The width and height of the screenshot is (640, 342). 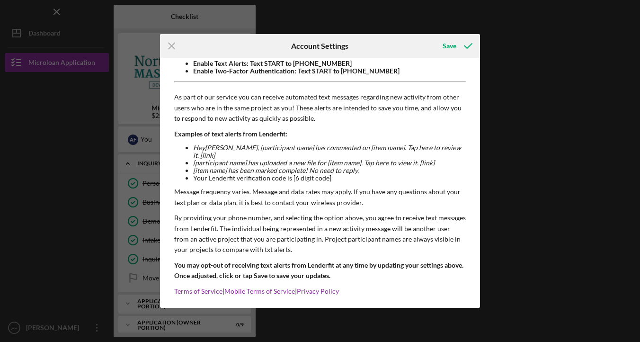 What do you see at coordinates (330, 178) in the screenshot?
I see `li: Your Lenderfit verification code is [6 digit code]` at bounding box center [330, 178].